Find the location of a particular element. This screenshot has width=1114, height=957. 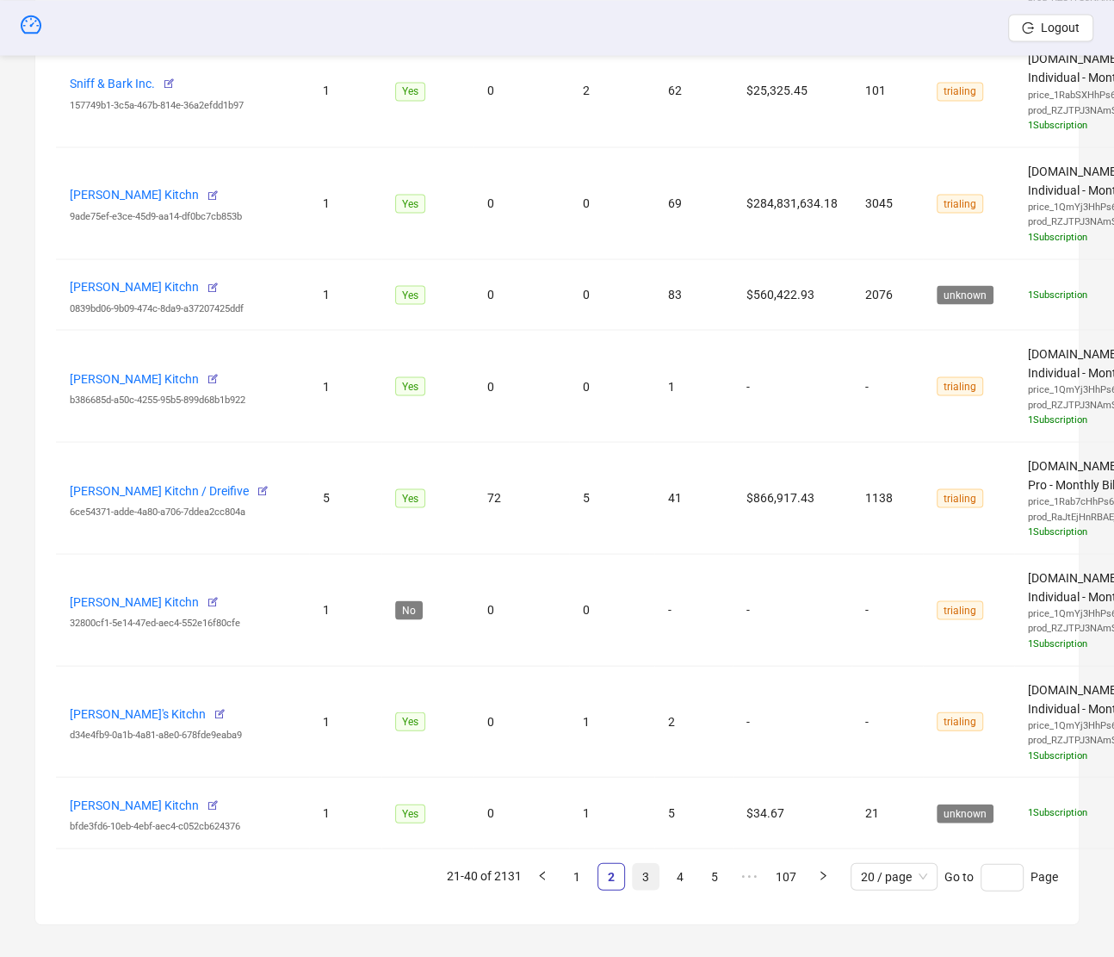

div: 0839bd06-9b09-474c-8da9-a37207425ddf is located at coordinates (183, 308).